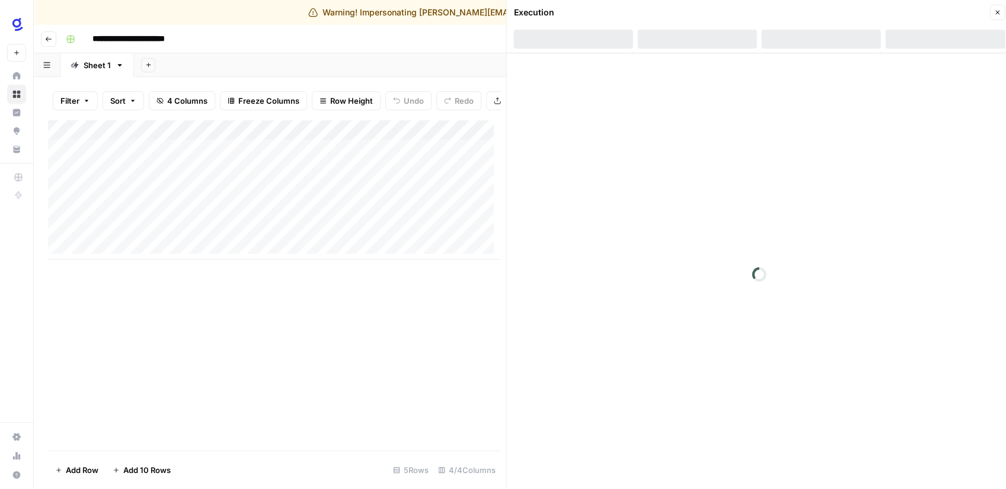 Image resolution: width=1006 pixels, height=489 pixels. What do you see at coordinates (17, 94) in the screenshot?
I see `a: Browse` at bounding box center [17, 94].